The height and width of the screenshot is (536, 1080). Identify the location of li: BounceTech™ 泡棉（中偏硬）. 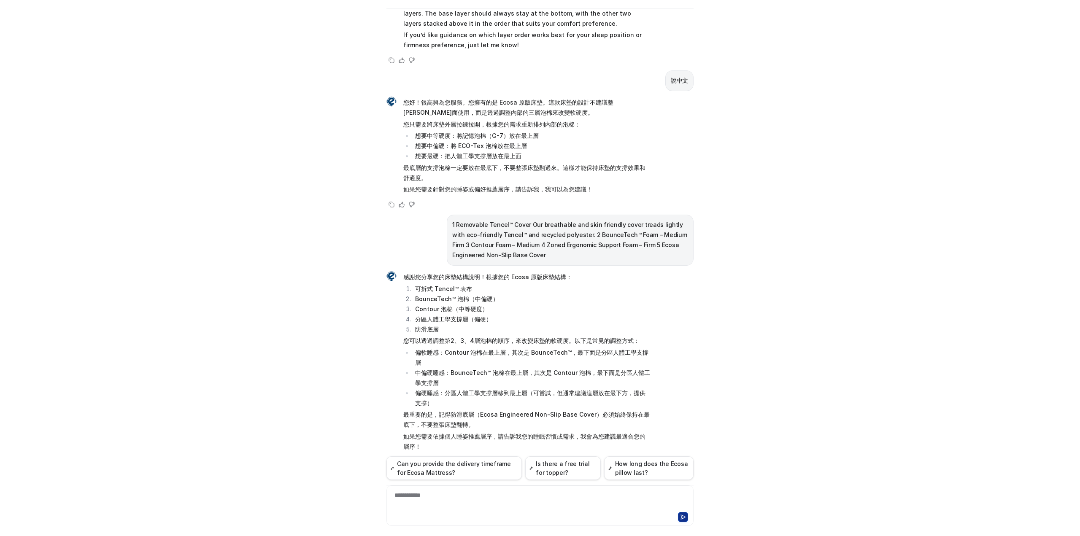
(531, 299).